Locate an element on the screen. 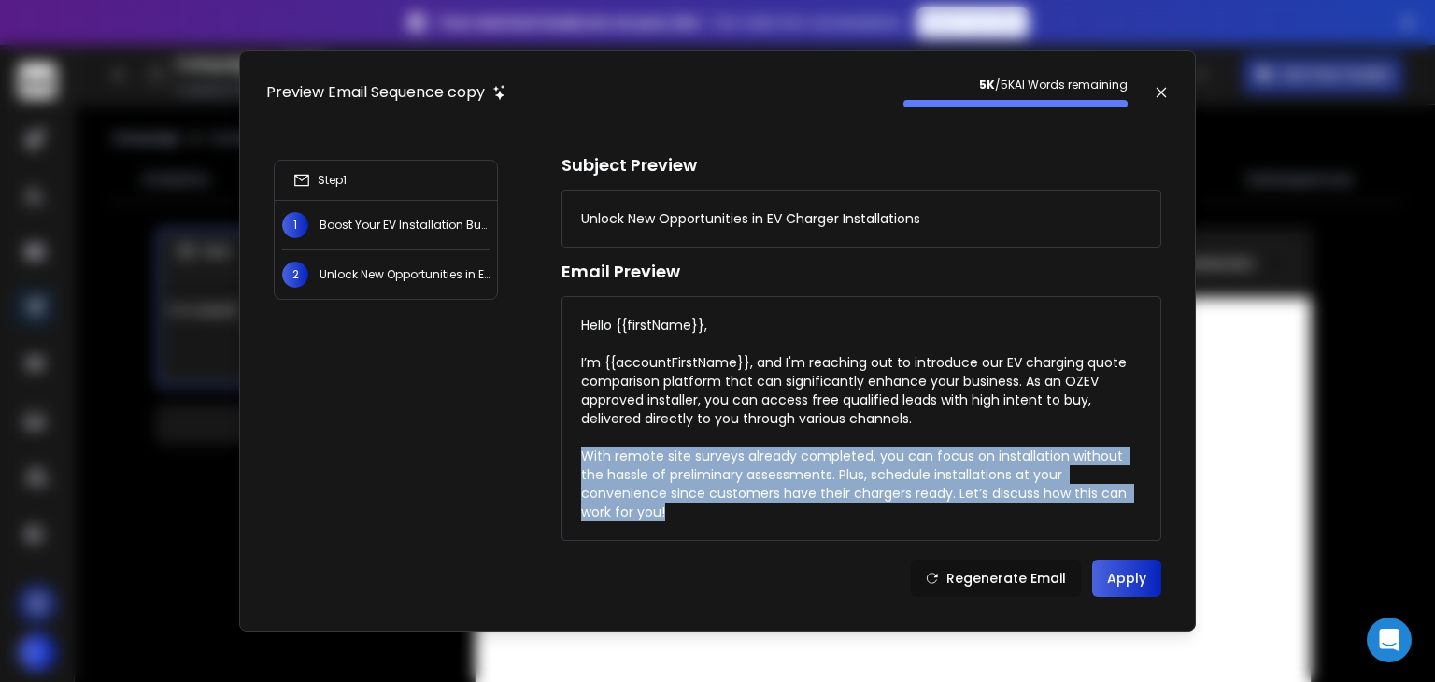 The width and height of the screenshot is (1435, 682). div: Hello {{firstName}}, I’m {{accountFirstName}}, and I'm reaching out to introduce our EV charging ... is located at coordinates (862, 419).